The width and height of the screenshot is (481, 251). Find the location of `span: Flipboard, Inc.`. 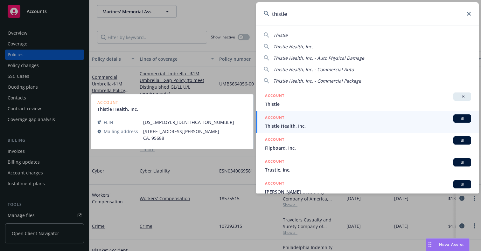

span: Flipboard, Inc. is located at coordinates (368, 148).